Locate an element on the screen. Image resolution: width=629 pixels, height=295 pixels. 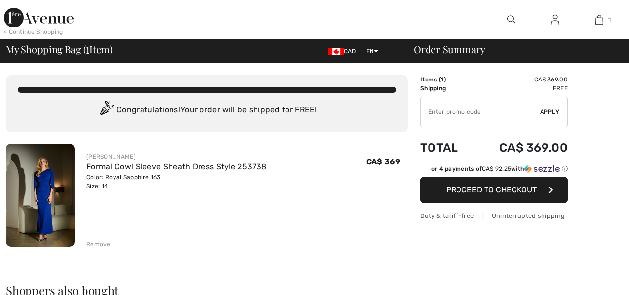
img: 1ère Avenue is located at coordinates (39, 18).